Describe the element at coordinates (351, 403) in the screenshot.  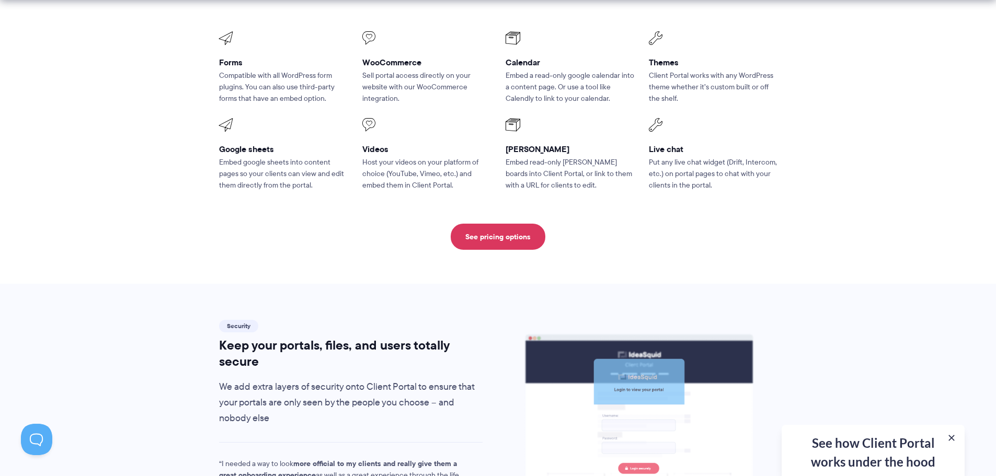
I see `p: We add extra layers of security onto Client Portal to ensure that your portals are only seen by t...` at that location.